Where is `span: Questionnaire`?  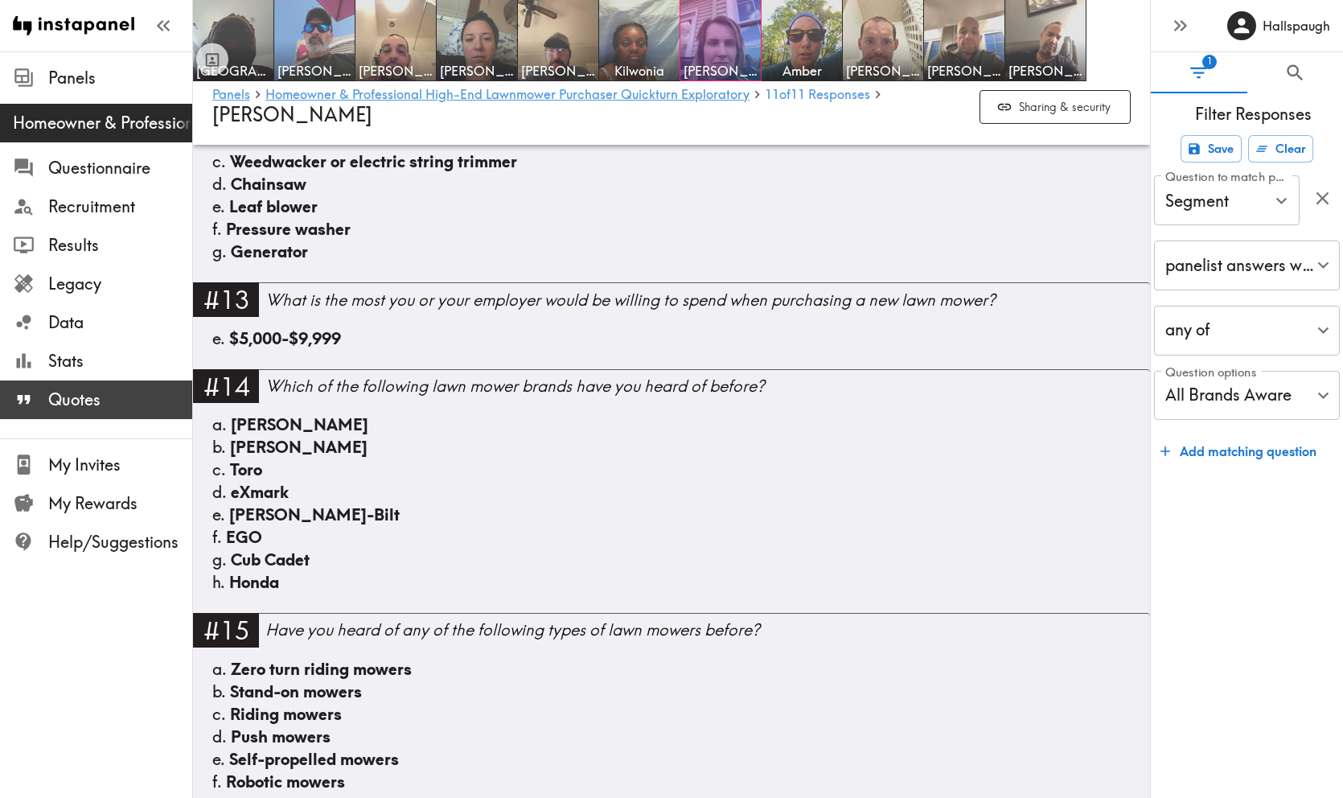
span: Questionnaire is located at coordinates (120, 168).